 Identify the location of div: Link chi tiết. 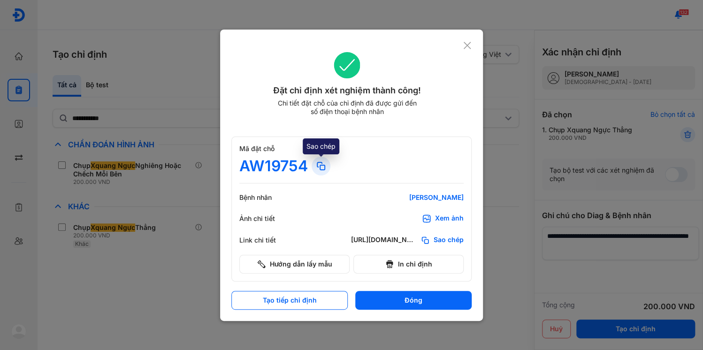
(268, 240).